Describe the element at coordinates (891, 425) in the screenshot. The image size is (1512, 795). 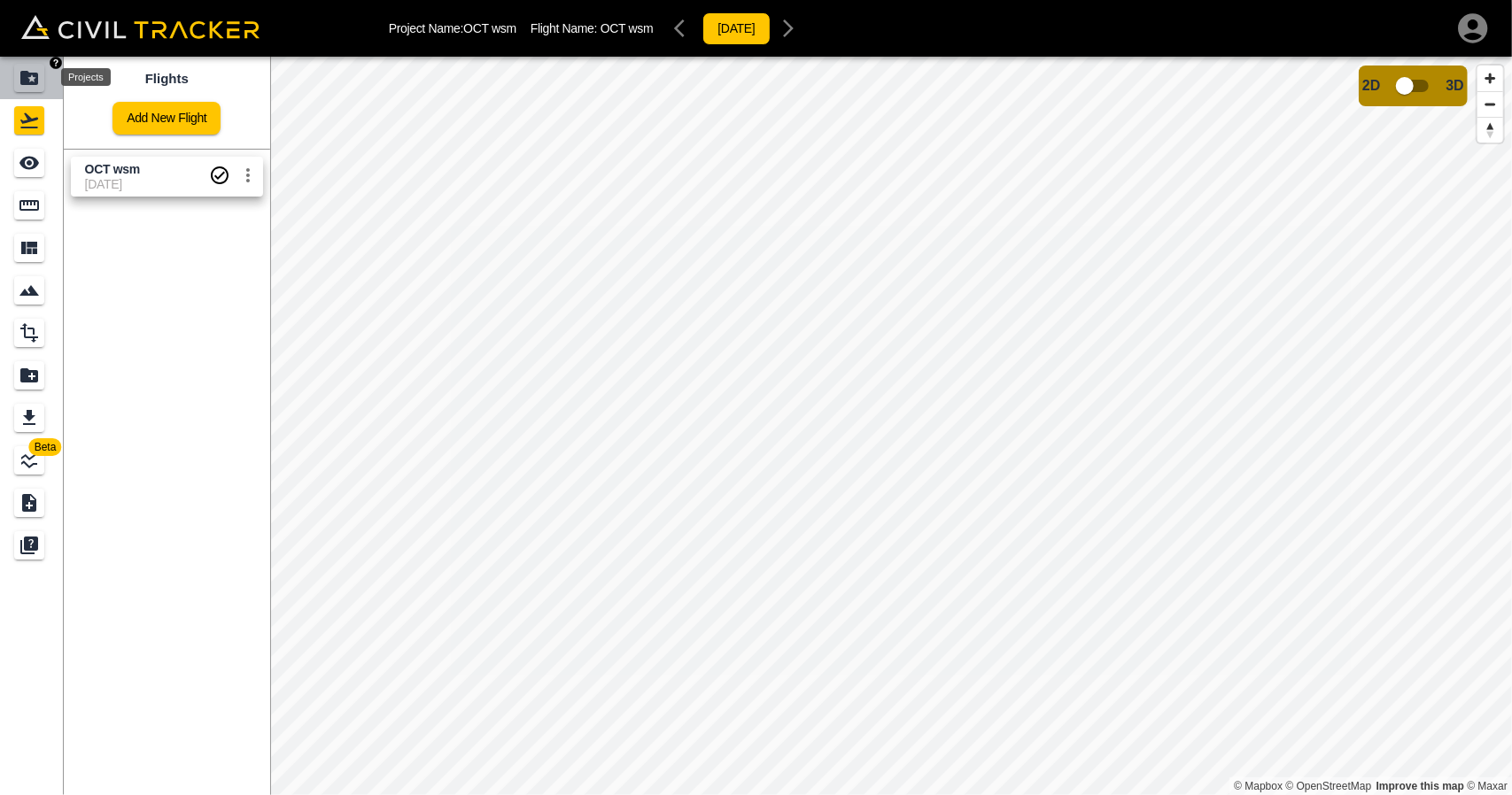
I see `canvas: Map` at that location.